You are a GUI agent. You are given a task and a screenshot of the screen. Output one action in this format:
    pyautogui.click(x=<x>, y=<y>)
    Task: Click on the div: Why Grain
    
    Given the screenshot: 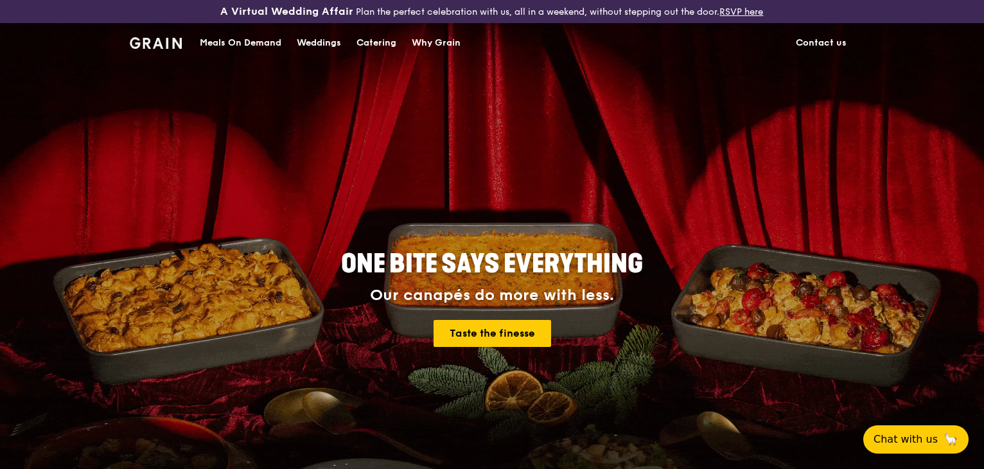 What is the action you would take?
    pyautogui.click(x=436, y=43)
    